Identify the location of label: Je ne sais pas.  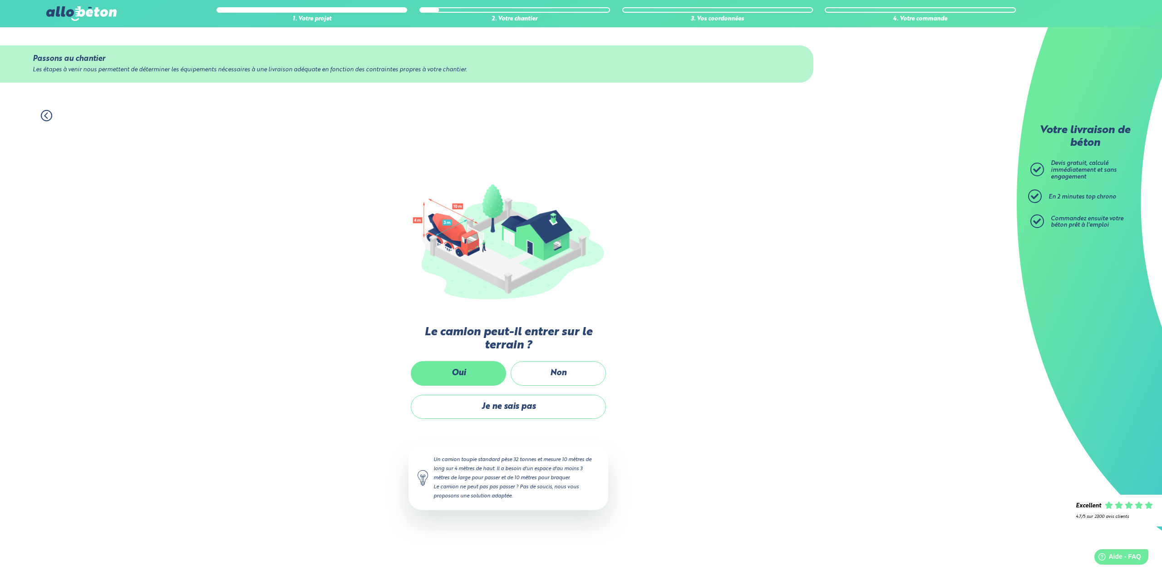
(508, 406).